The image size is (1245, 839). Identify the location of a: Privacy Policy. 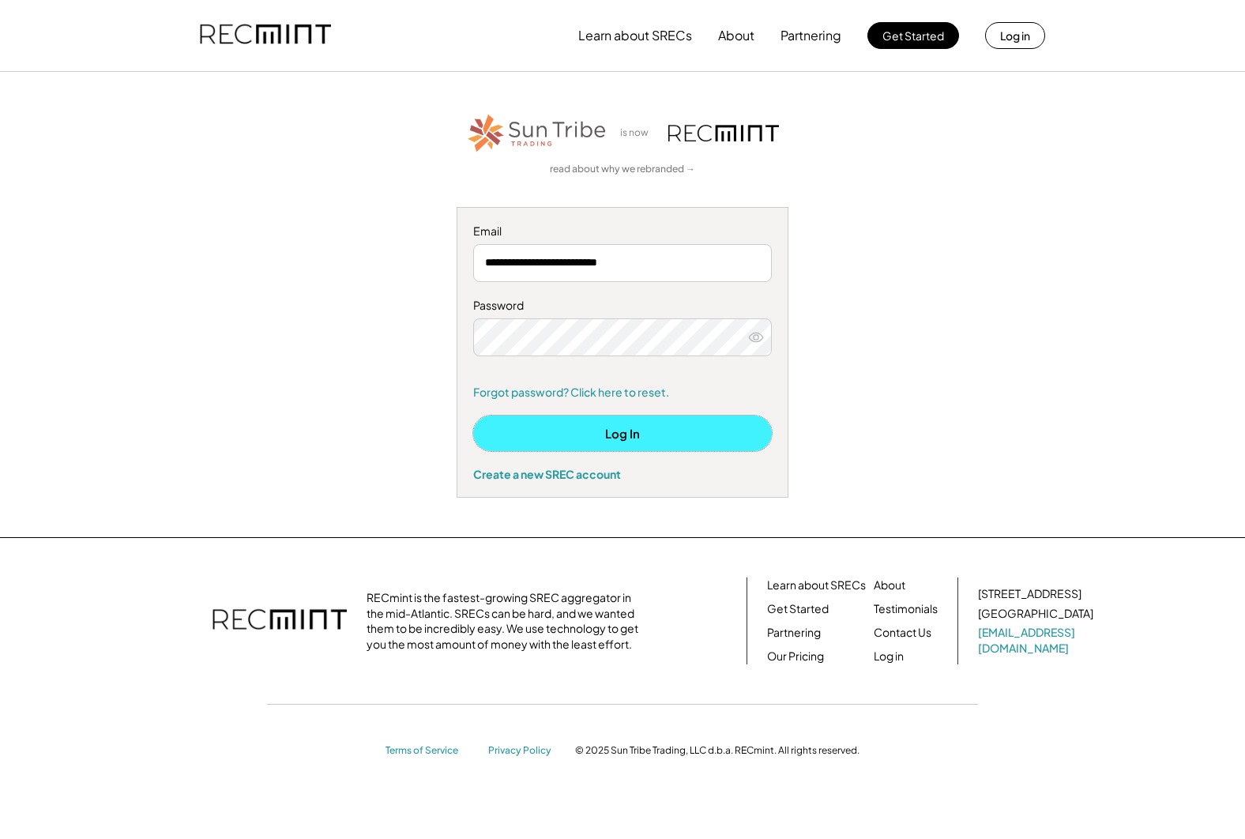
(524, 750).